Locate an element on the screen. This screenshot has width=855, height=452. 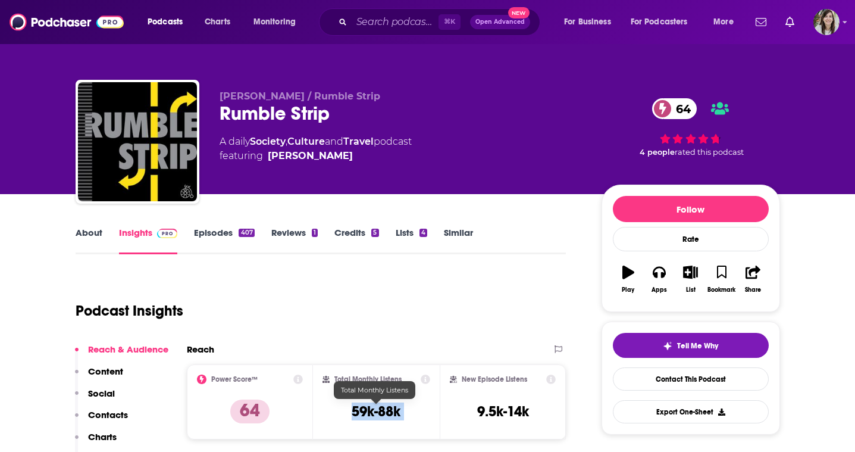
div: Rate is located at coordinates (691, 239).